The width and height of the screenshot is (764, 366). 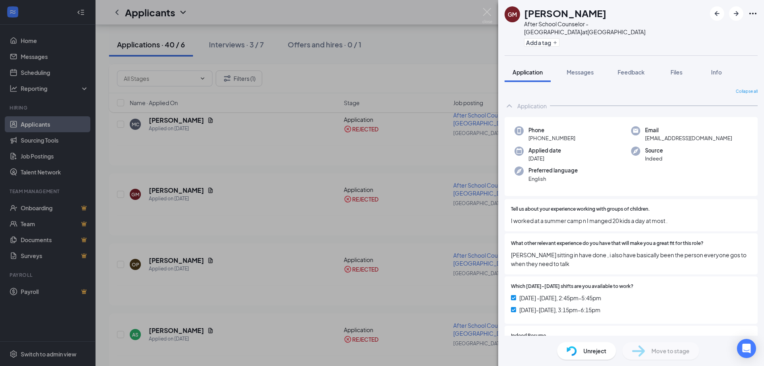 I want to click on span: Source, so click(x=654, y=150).